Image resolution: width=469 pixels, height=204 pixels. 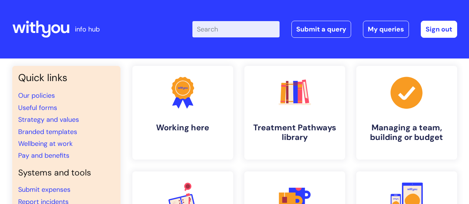 What do you see at coordinates (87, 29) in the screenshot?
I see `p: info hub` at bounding box center [87, 29].